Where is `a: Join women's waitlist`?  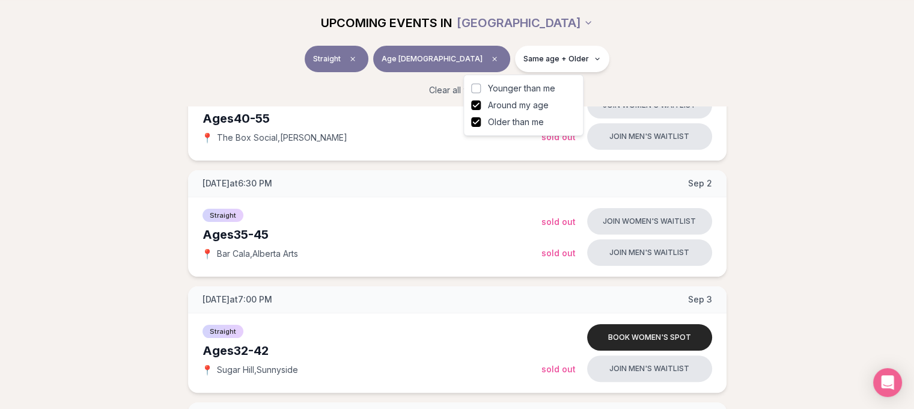 a: Join women's waitlist is located at coordinates (650, 221).